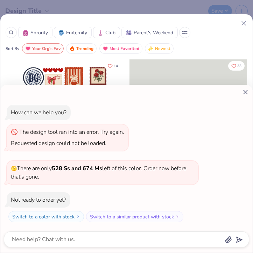  What do you see at coordinates (77, 169) in the screenshot?
I see `strong: 528 Ss and 674 Ms` at bounding box center [77, 169].